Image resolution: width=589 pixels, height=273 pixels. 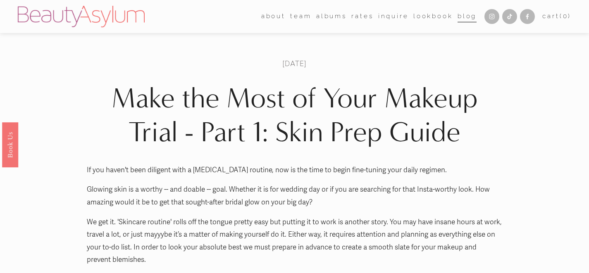 What do you see at coordinates (81, 17) in the screenshot?
I see `img: Beauty Asylum | Bridal Hair &amp; Makeup Charlotte &amp; Atlanta` at bounding box center [81, 17].